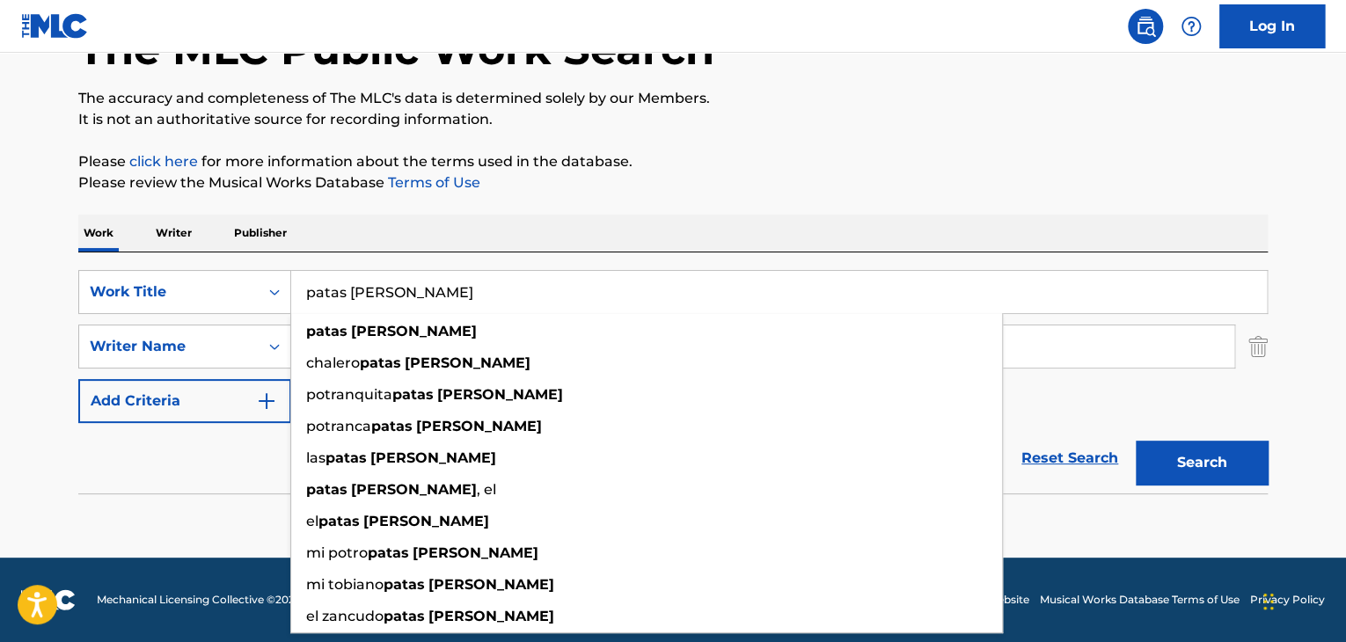  Describe the element at coordinates (1202, 463) in the screenshot. I see `button: Search` at that location.